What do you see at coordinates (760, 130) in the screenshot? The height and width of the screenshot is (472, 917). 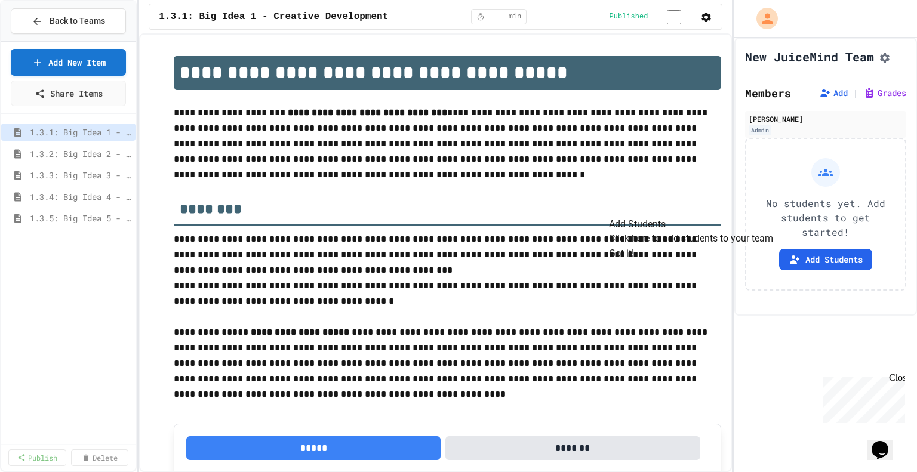 I see `div: Admin` at bounding box center [760, 130].